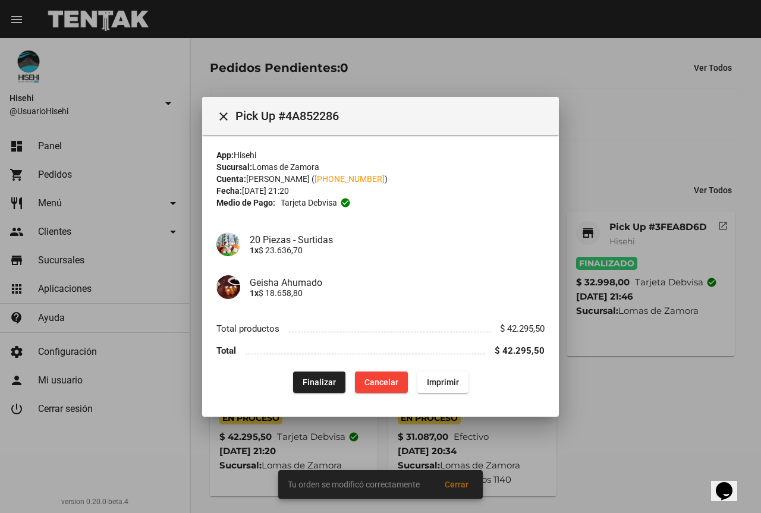 This screenshot has height=513, width=761. What do you see at coordinates (381, 382) in the screenshot?
I see `span: Cancelar` at bounding box center [381, 382].